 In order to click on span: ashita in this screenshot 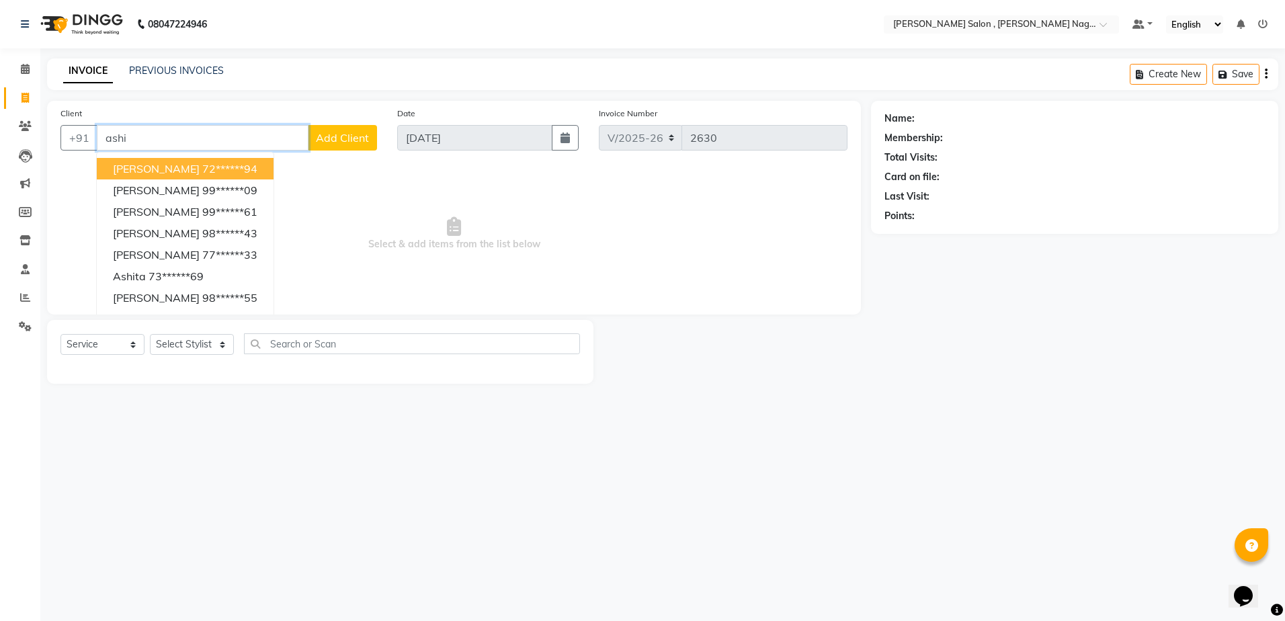, I will do `click(129, 276)`.